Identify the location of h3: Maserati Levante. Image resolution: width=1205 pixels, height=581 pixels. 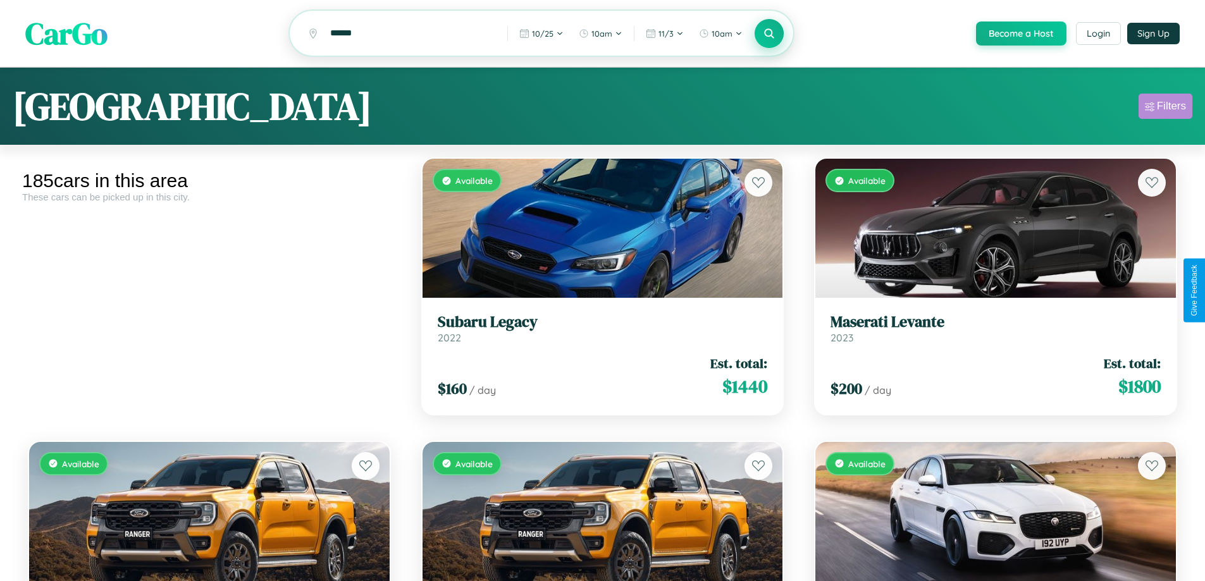
(996, 322).